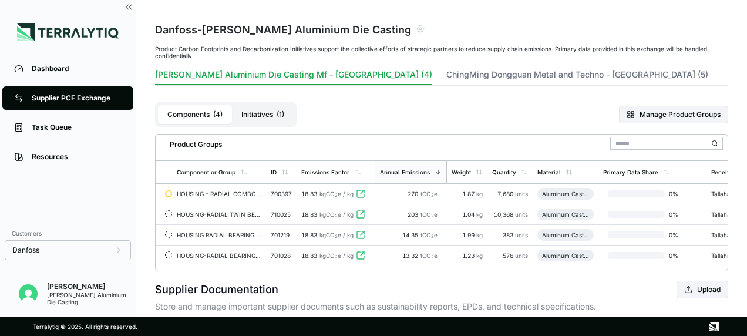  What do you see at coordinates (414, 214) in the screenshot?
I see `span: 203` at bounding box center [414, 214].